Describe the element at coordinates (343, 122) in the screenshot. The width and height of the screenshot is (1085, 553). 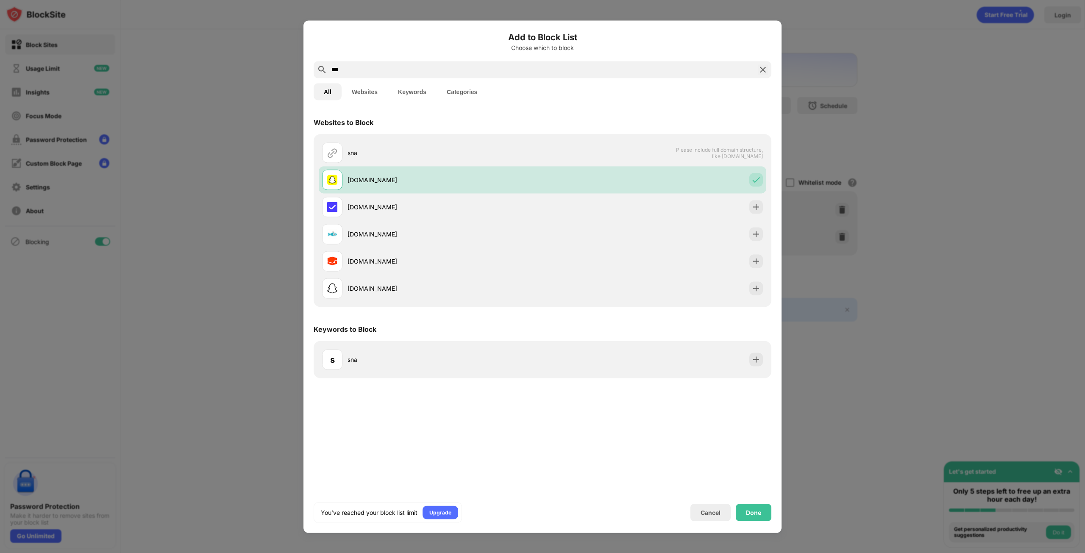
I see `div: Websites to Block` at that location.